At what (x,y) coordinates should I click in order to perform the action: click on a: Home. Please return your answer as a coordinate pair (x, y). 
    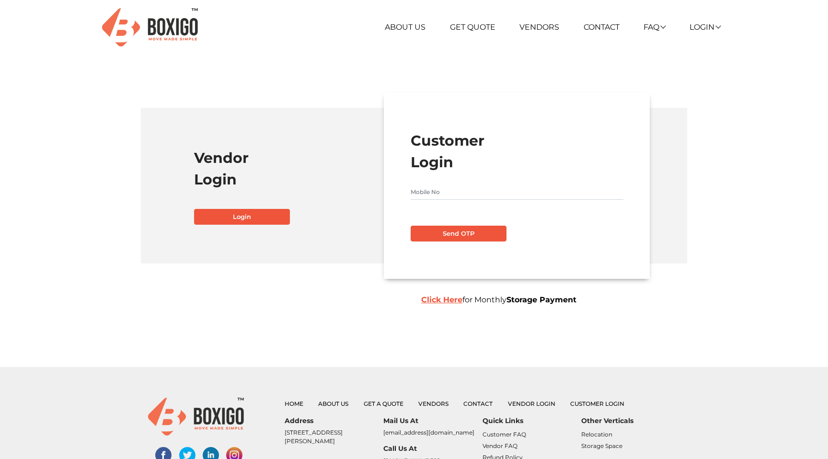
    Looking at the image, I should click on (294, 403).